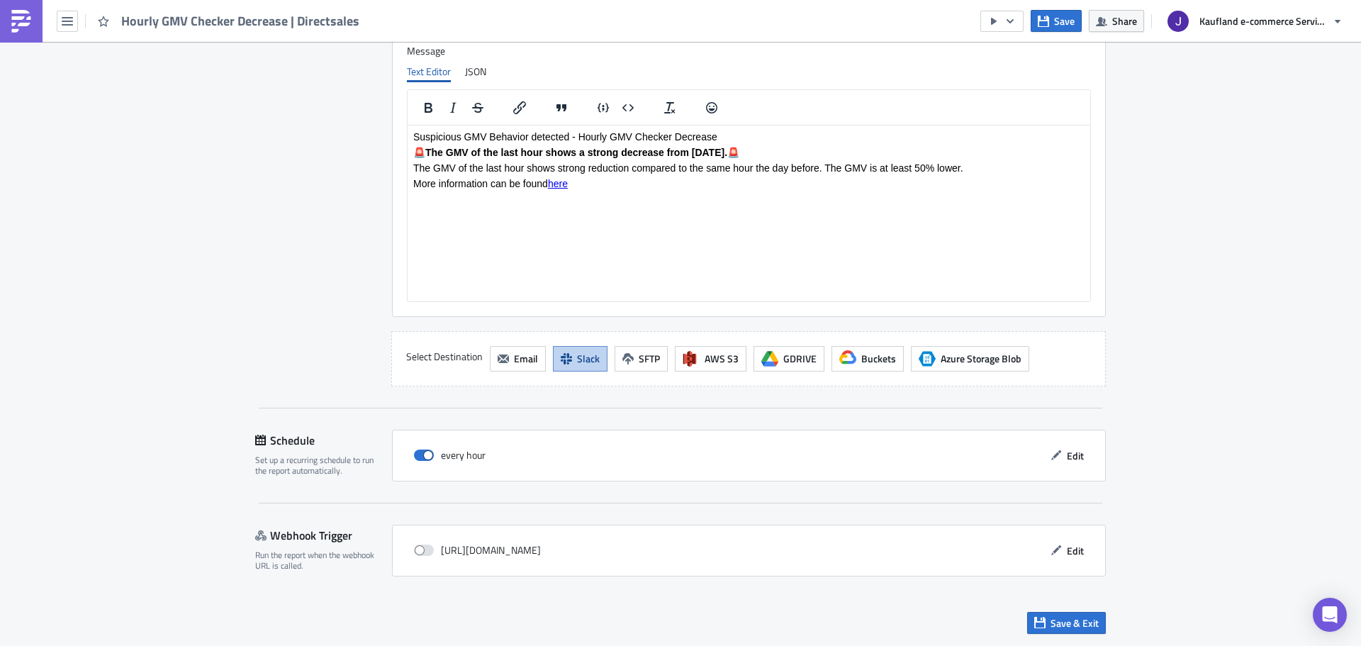 This screenshot has height=646, width=1361. Describe the element at coordinates (520, 108) in the screenshot. I see `button: Insert/edit link` at that location.